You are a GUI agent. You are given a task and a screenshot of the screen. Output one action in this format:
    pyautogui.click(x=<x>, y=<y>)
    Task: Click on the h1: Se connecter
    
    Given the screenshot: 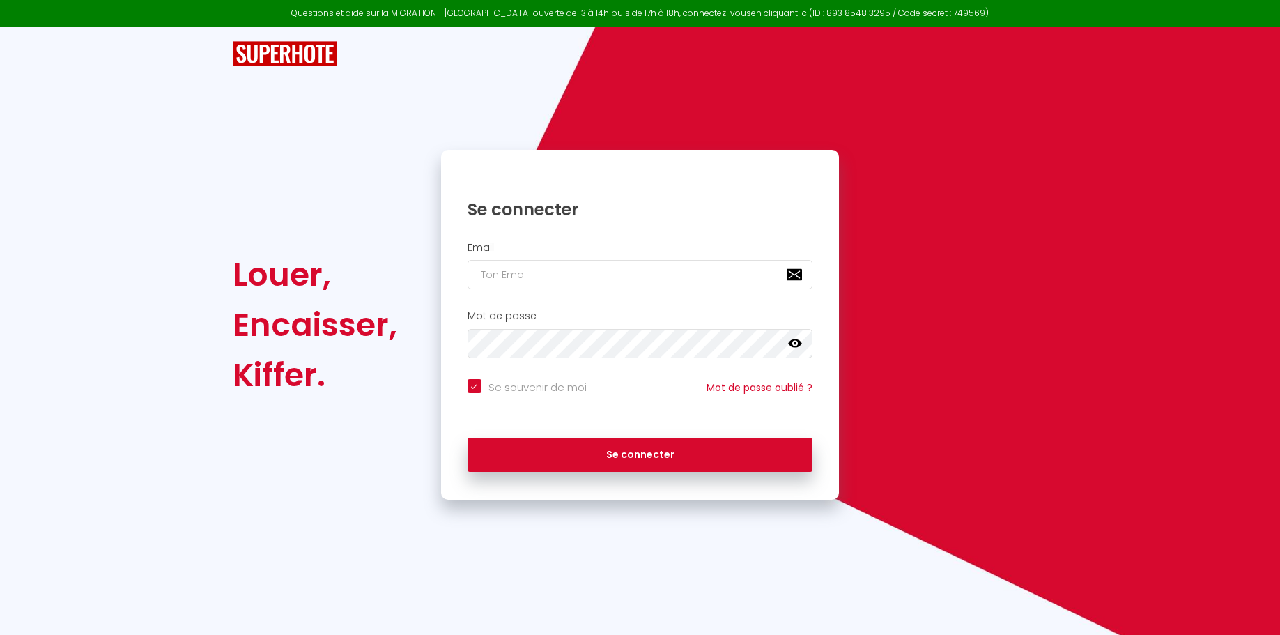 What is the action you would take?
    pyautogui.click(x=640, y=209)
    